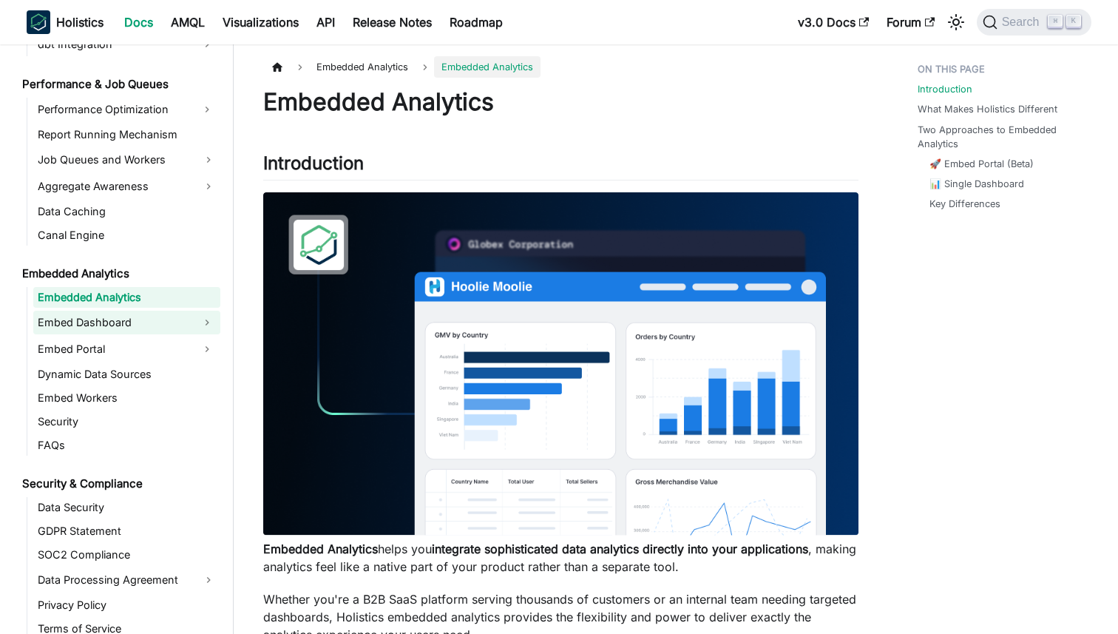  I want to click on a: Key Differences, so click(965, 203).